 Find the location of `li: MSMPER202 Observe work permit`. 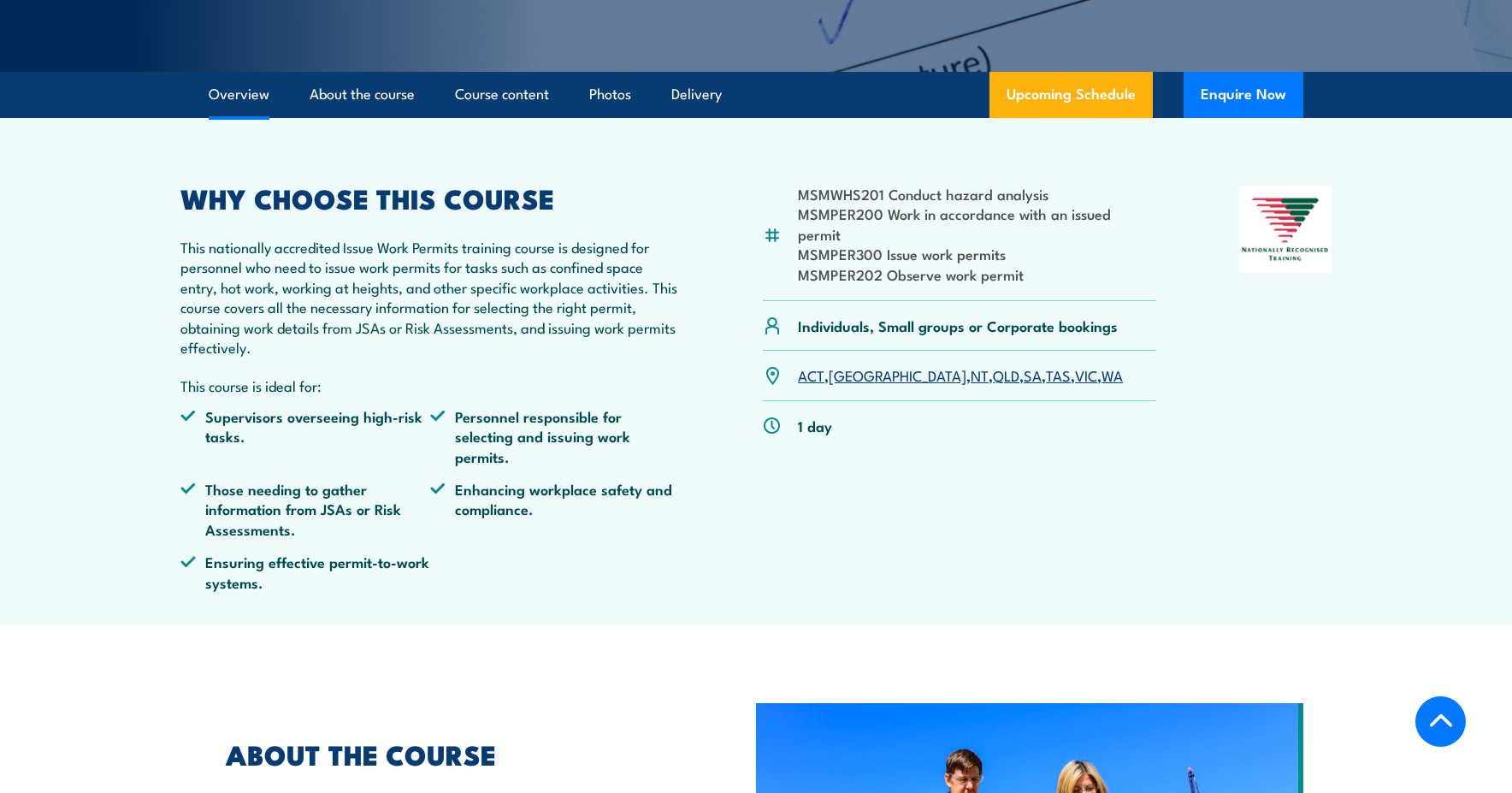

li: MSMPER202 Observe work permit is located at coordinates (976, 274).